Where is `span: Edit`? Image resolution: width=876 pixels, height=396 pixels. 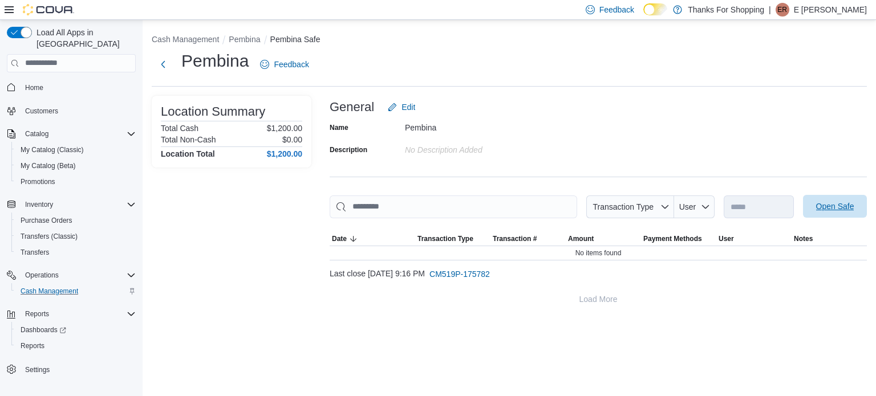
span: Edit is located at coordinates (408, 107).